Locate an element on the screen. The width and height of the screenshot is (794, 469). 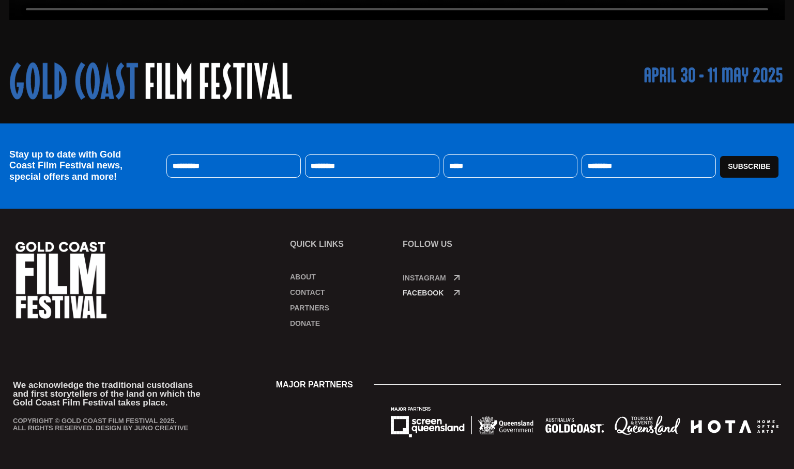
span: MAJOR PARTNERS is located at coordinates (314, 385).